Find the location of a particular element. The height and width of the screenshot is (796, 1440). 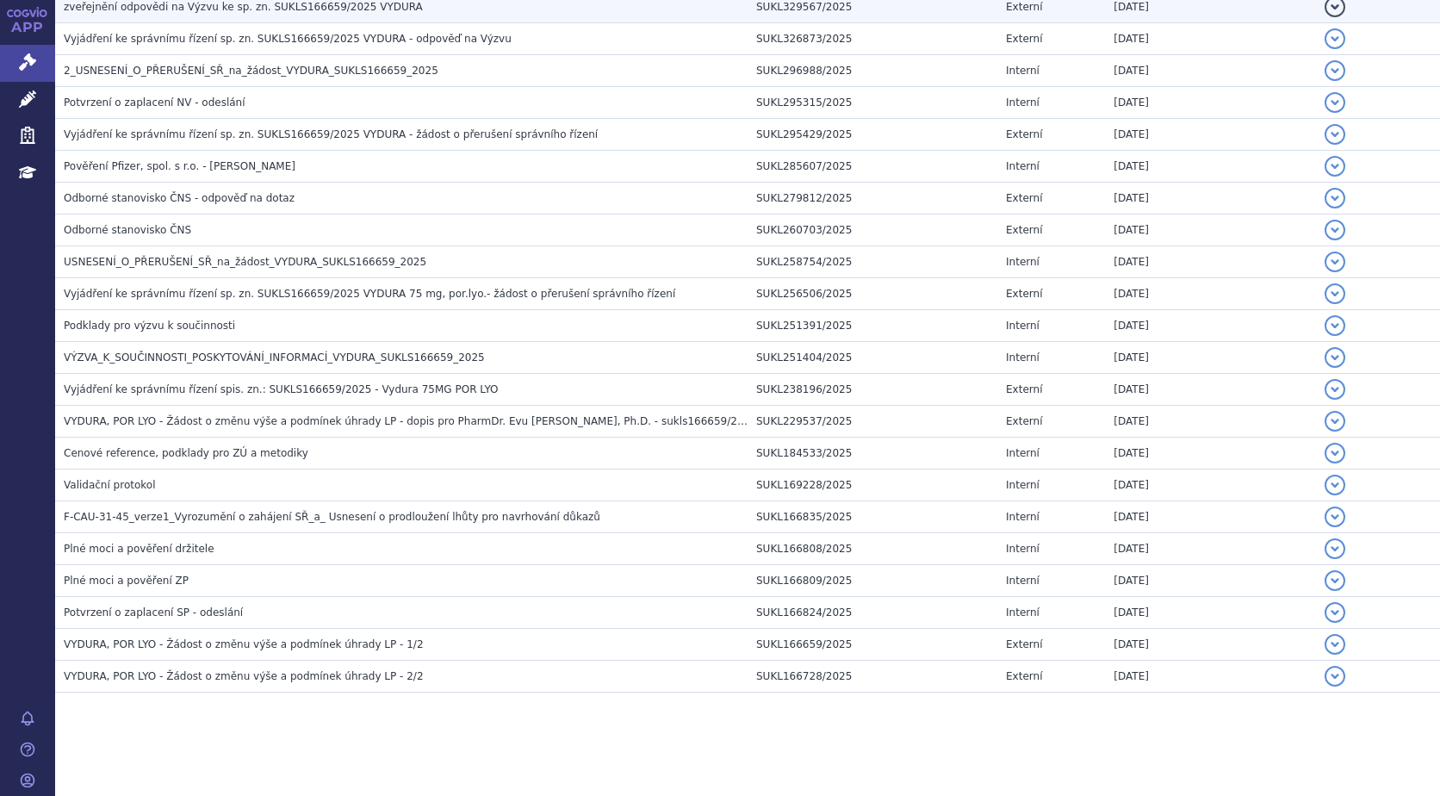

td: SUKL279812/2025 is located at coordinates (872, 198).